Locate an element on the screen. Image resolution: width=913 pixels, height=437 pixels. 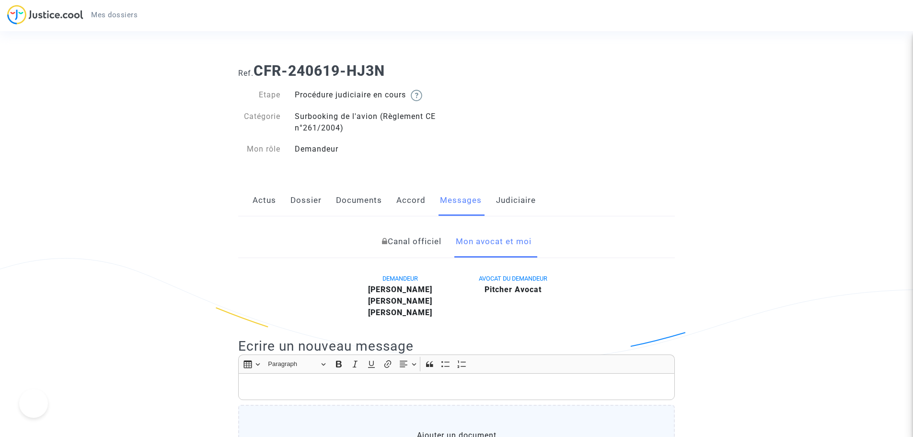
a: Mon avocat et moi is located at coordinates (494, 242).